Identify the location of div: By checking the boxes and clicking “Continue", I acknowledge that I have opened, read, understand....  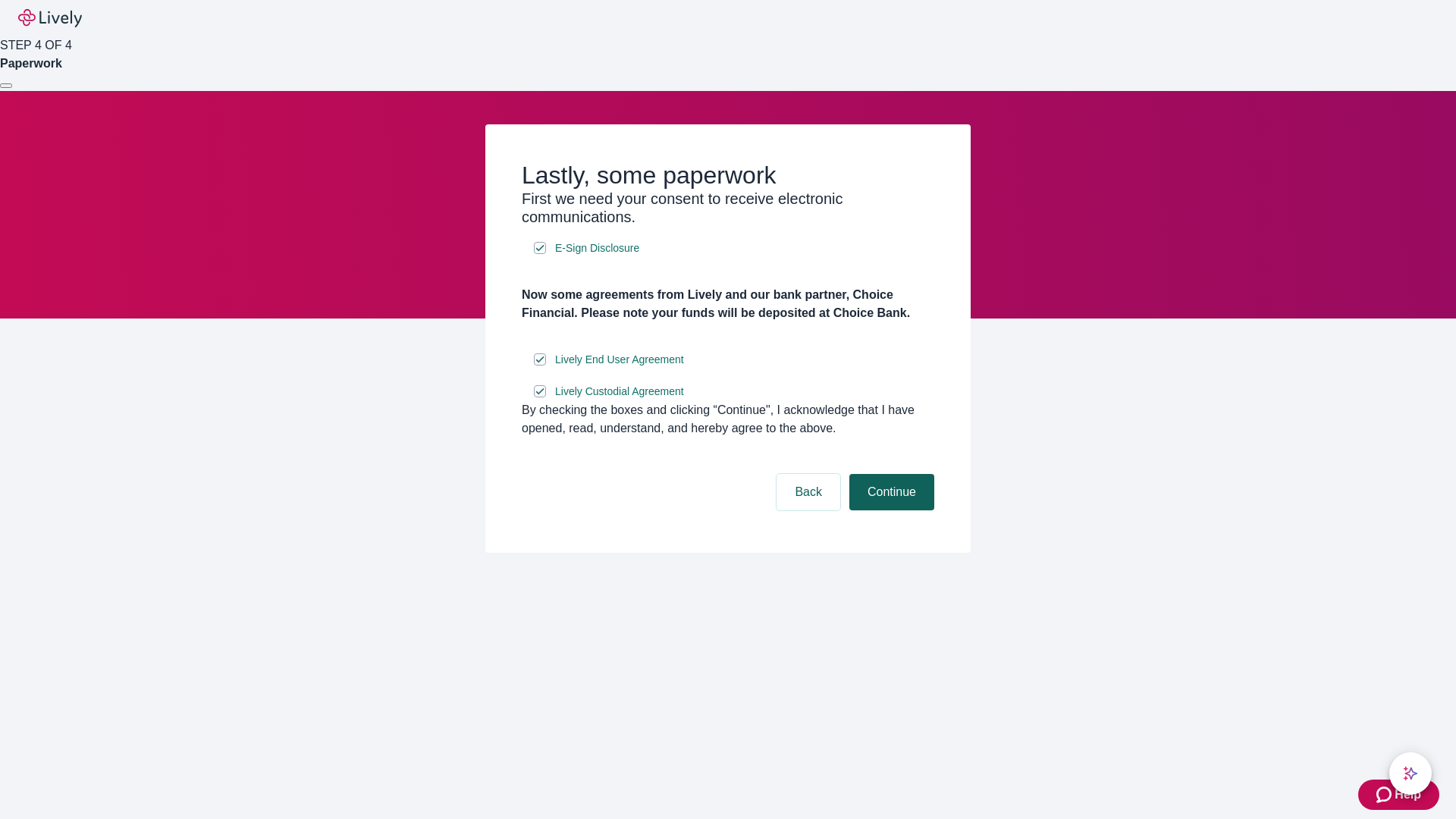
(728, 419).